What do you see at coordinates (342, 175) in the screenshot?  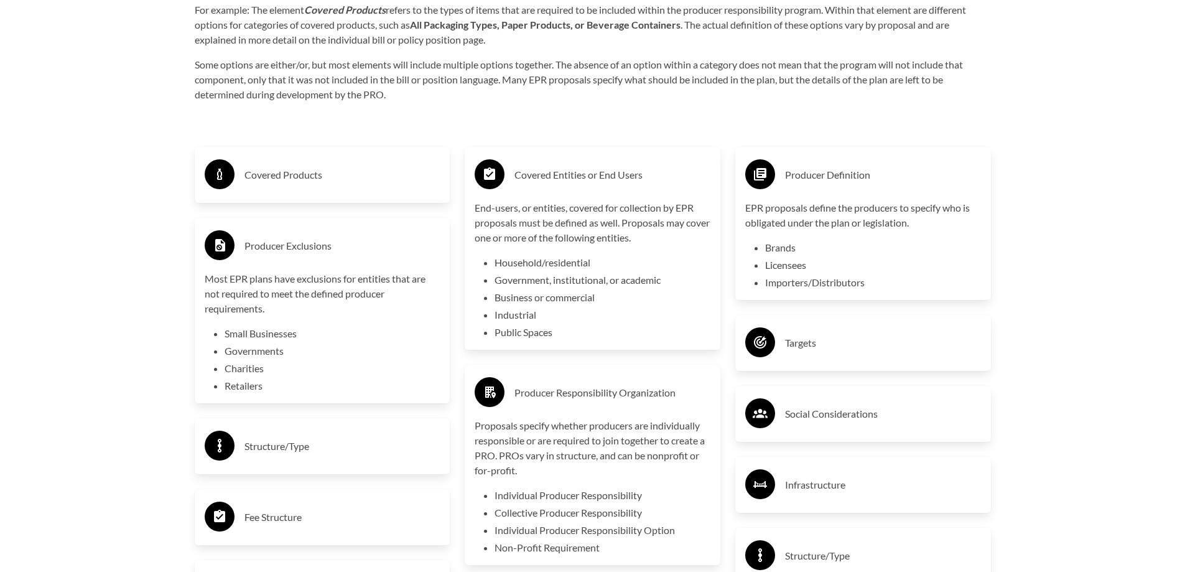 I see `h3: Covered Products` at bounding box center [342, 175].